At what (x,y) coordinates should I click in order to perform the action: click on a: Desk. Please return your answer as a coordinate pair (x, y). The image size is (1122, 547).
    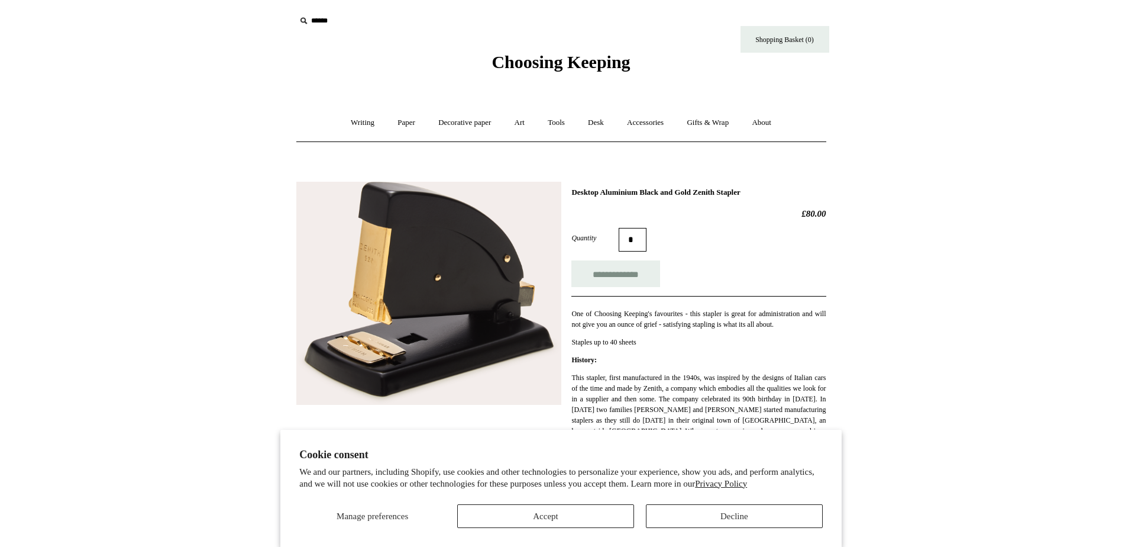
    Looking at the image, I should click on (596, 122).